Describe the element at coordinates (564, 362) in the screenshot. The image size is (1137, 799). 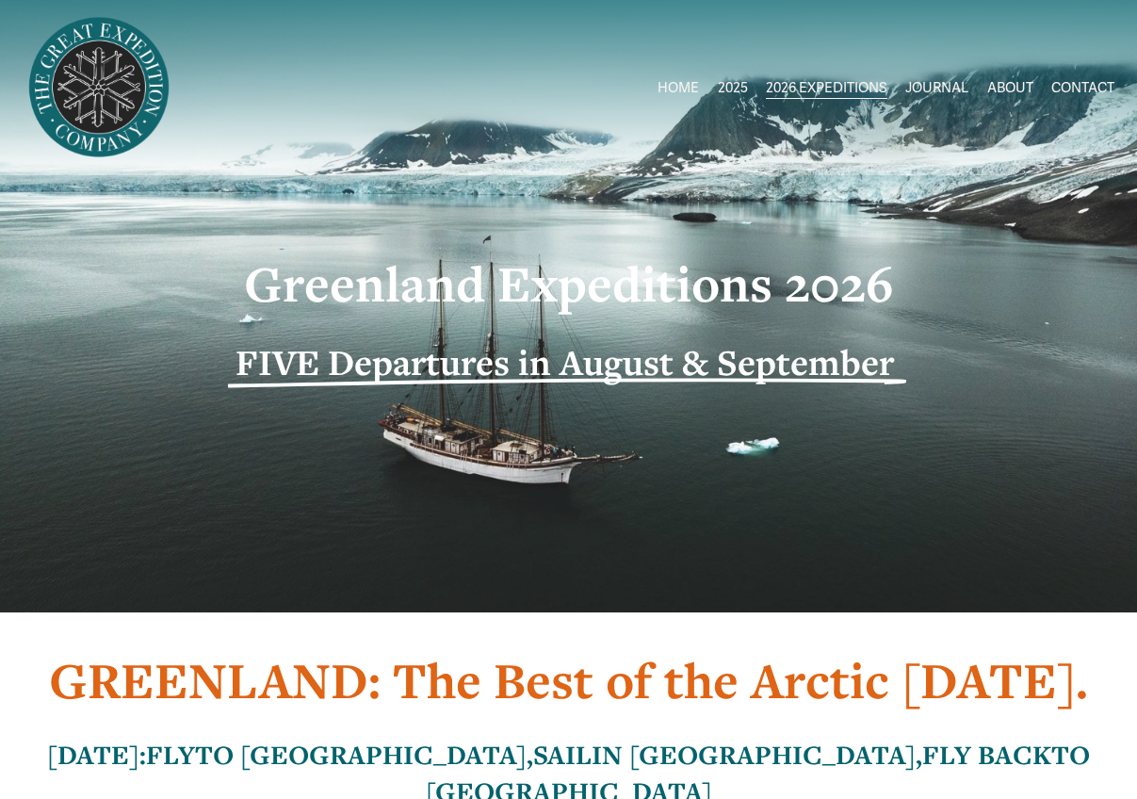
I see `strong: FIVE Departures in August & September` at that location.